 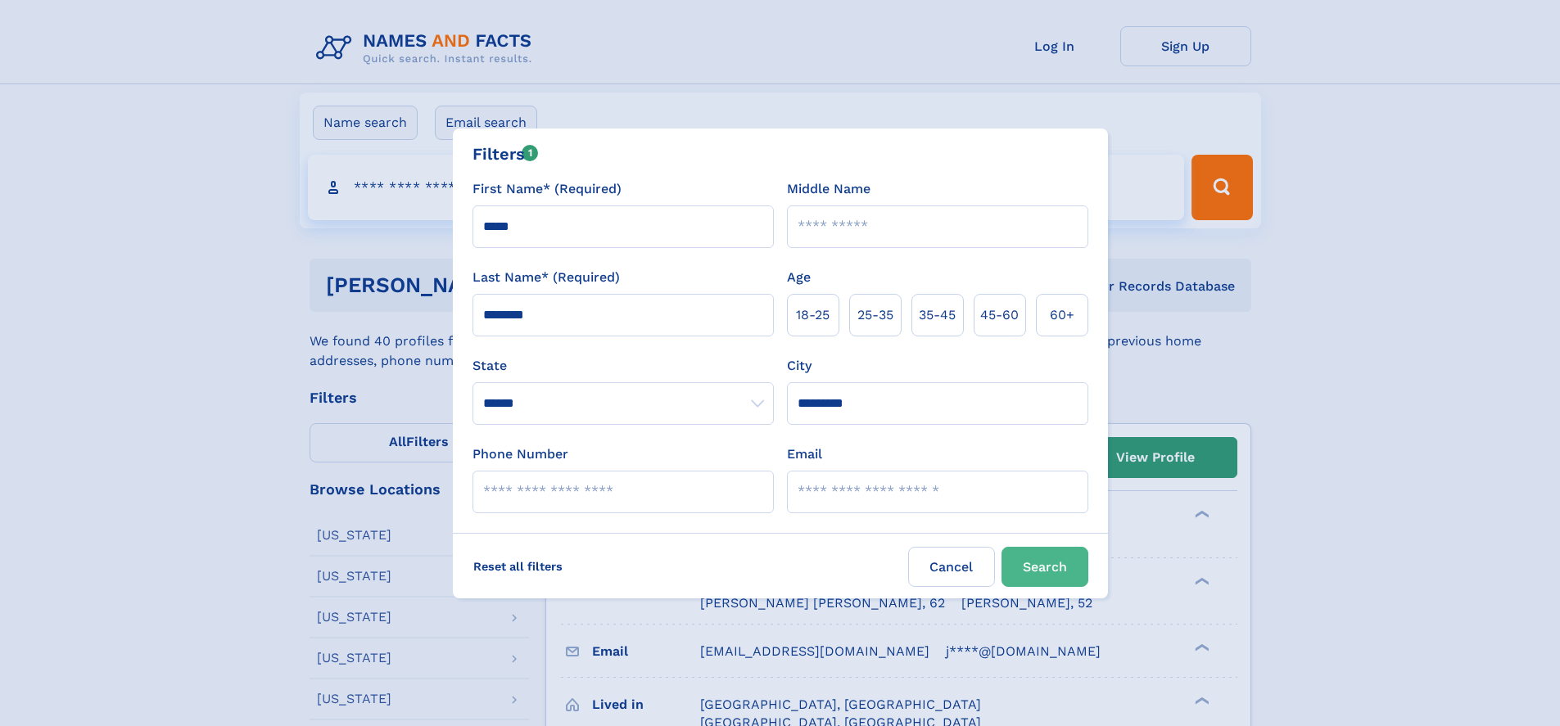 I want to click on label: Middle Name, so click(x=829, y=189).